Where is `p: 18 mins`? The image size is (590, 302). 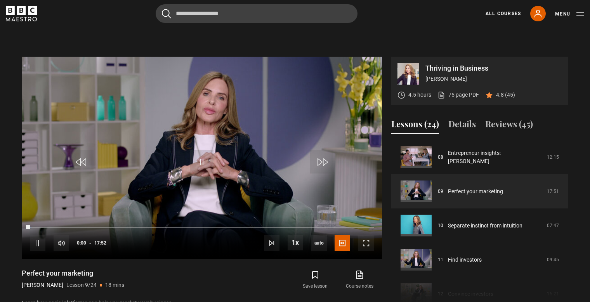 p: 18 mins is located at coordinates (114, 285).